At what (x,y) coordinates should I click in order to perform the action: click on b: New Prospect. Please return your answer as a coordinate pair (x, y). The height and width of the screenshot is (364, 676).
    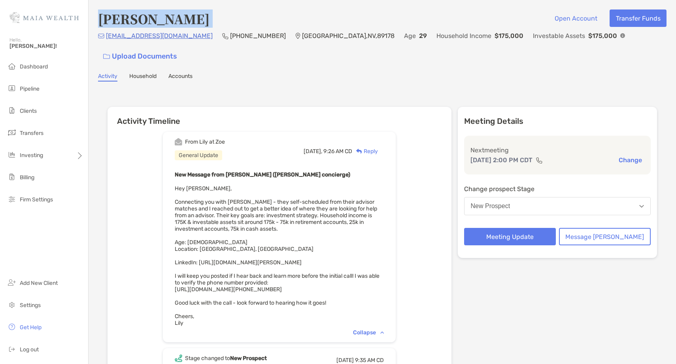
    Looking at the image, I should click on (248, 358).